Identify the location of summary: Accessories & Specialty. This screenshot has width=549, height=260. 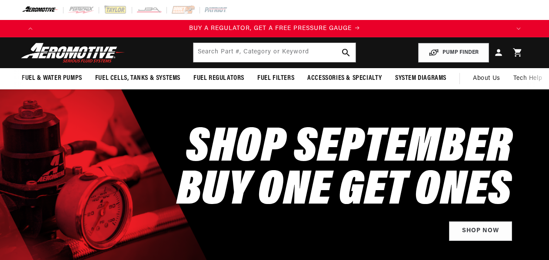
(344, 78).